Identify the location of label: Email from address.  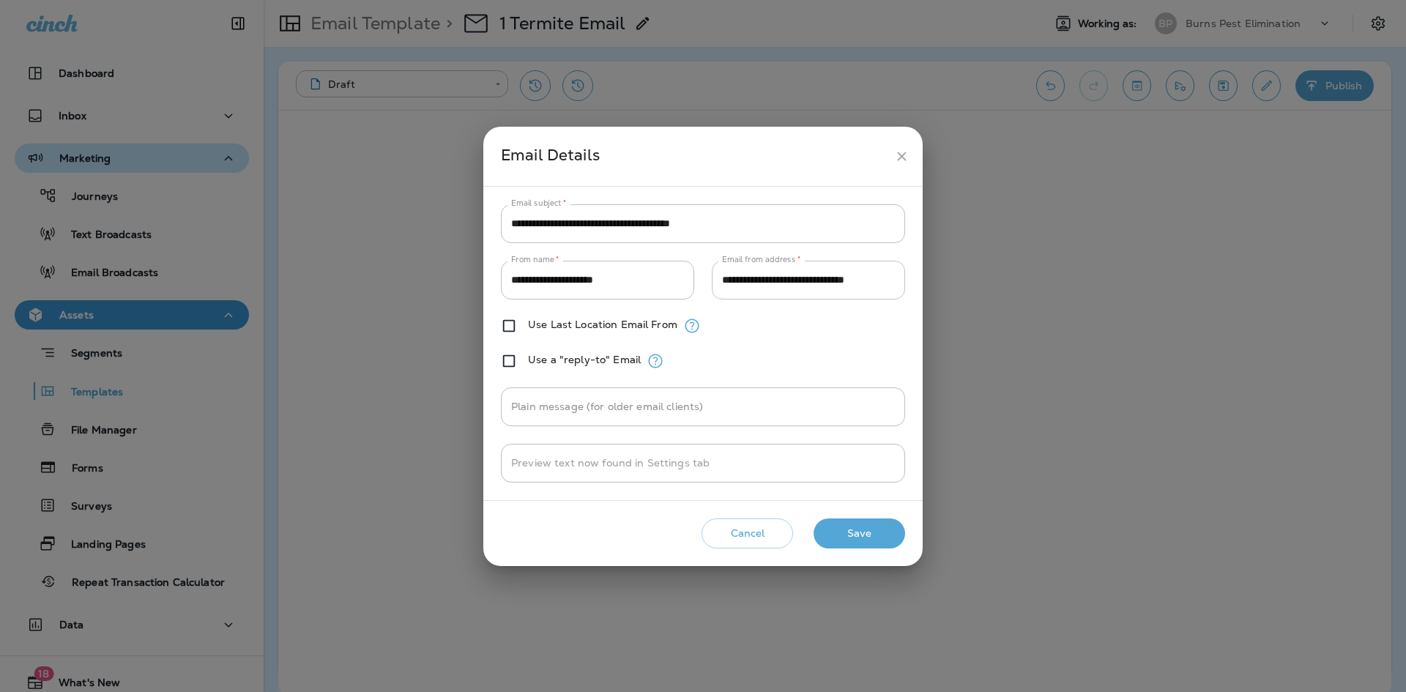
(761, 259).